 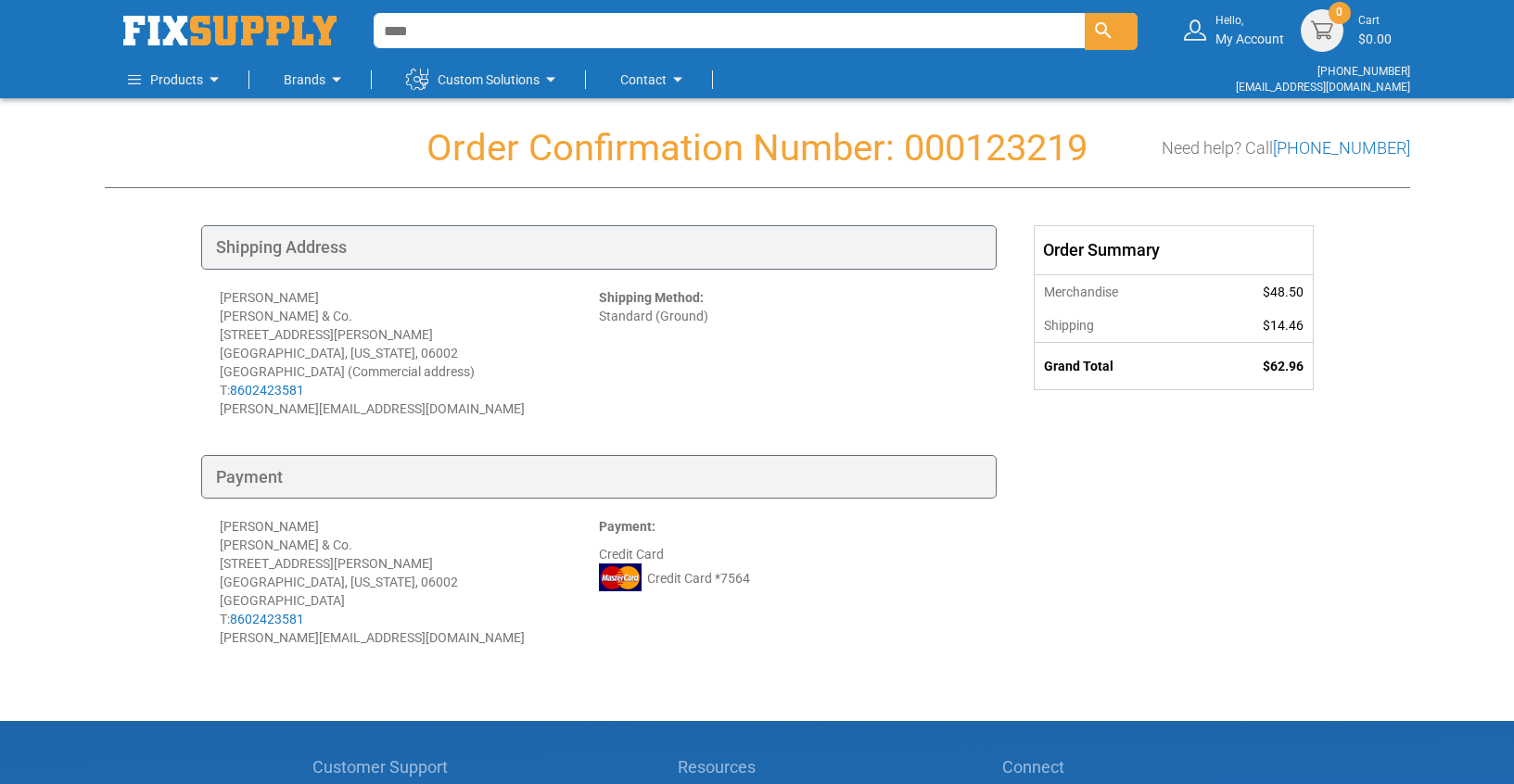 I want to click on h3: Need help? Call, so click(x=1286, y=148).